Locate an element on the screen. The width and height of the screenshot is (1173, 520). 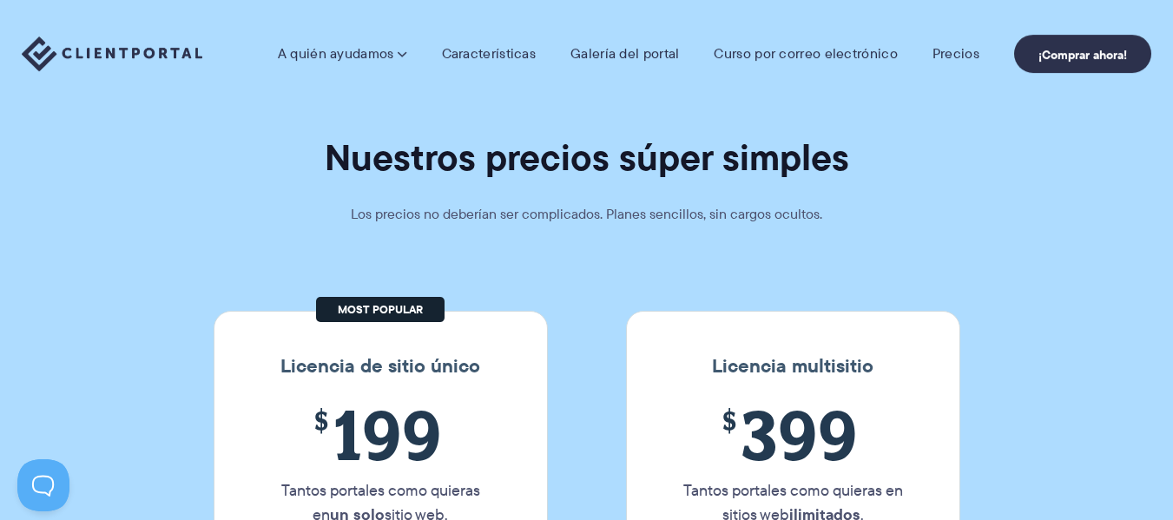
font: Galería del portal is located at coordinates (625, 53).